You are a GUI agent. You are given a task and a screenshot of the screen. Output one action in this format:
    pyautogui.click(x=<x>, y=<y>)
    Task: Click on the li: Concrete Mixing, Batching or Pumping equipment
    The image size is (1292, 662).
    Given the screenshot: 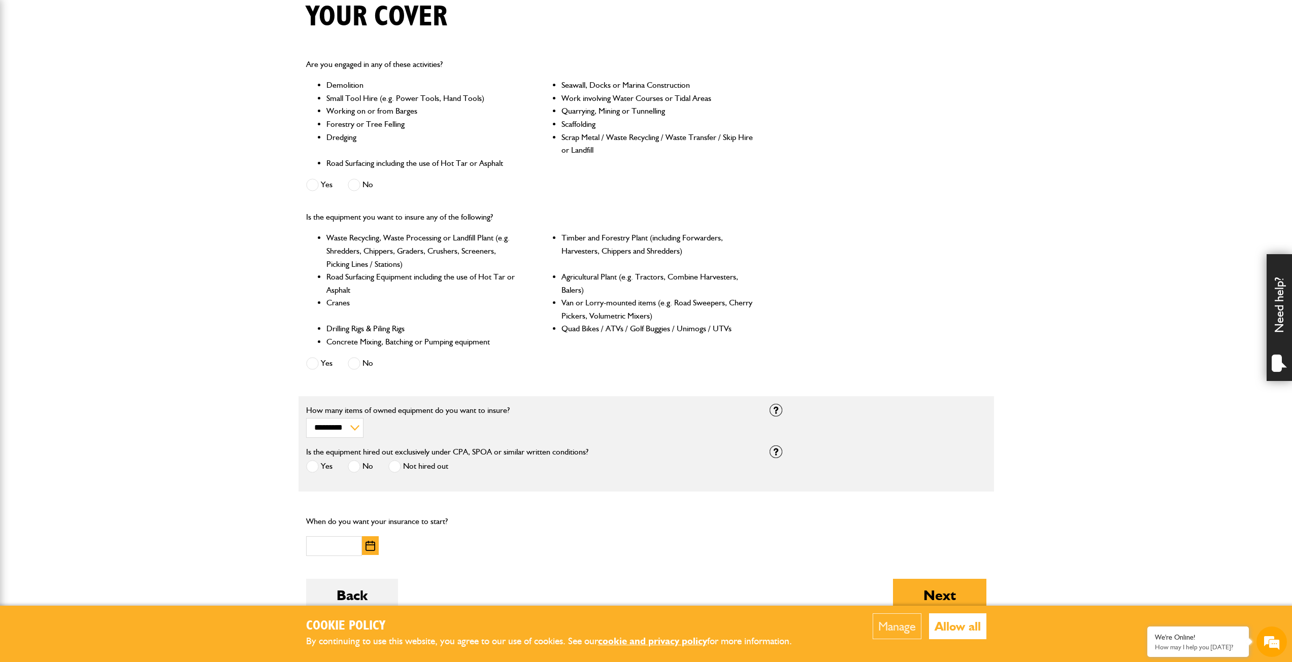 What is the action you would take?
    pyautogui.click(x=422, y=342)
    